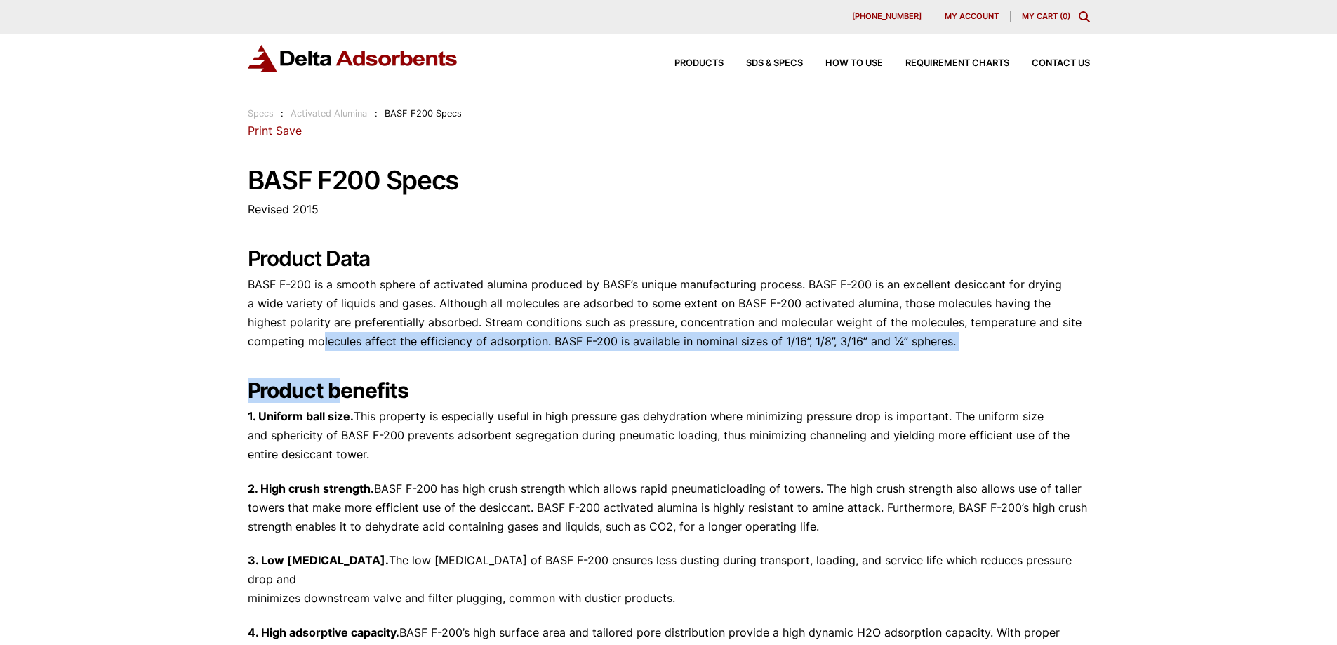 This screenshot has height=645, width=1337. Describe the element at coordinates (699, 63) in the screenshot. I see `span: Products` at that location.